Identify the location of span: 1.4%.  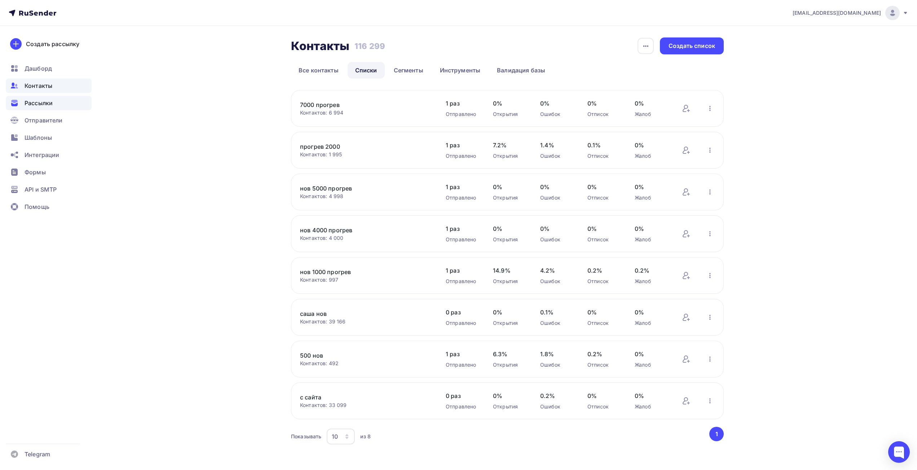
(556, 145).